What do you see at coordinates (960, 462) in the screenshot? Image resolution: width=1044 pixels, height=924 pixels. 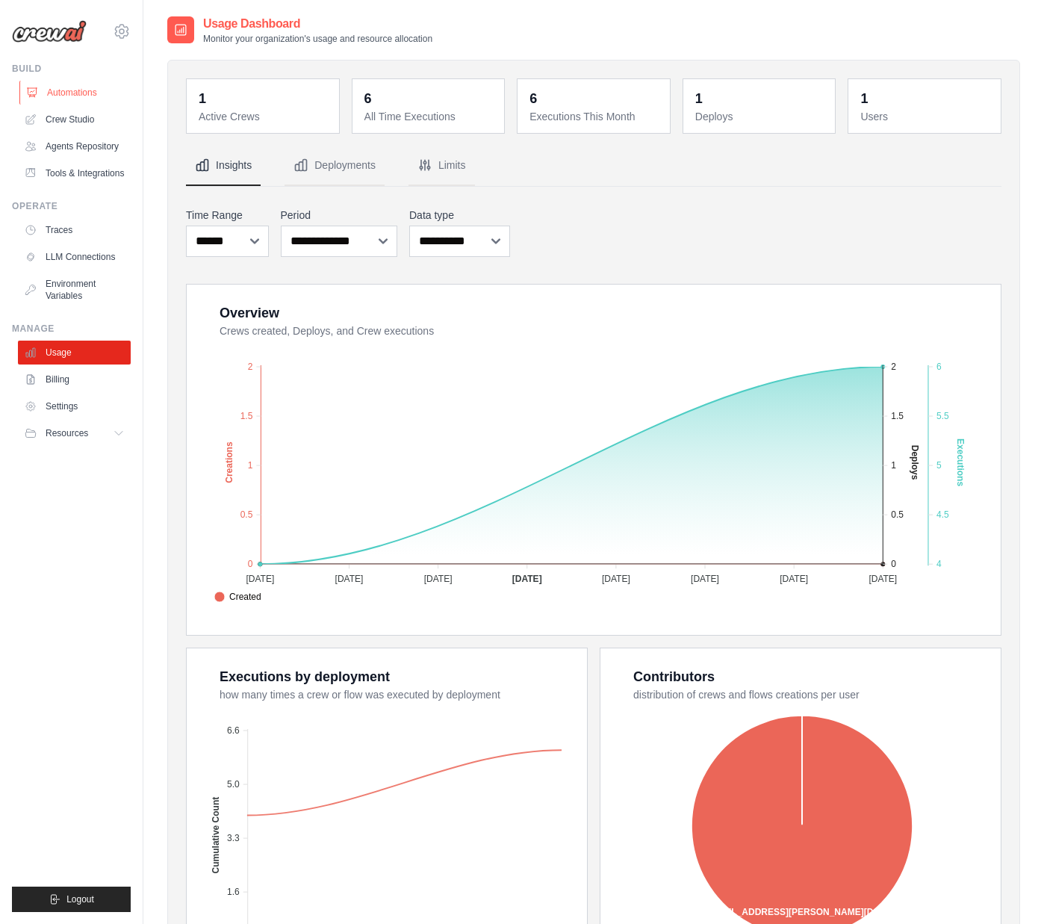 I see `text: Executions` at bounding box center [960, 462].